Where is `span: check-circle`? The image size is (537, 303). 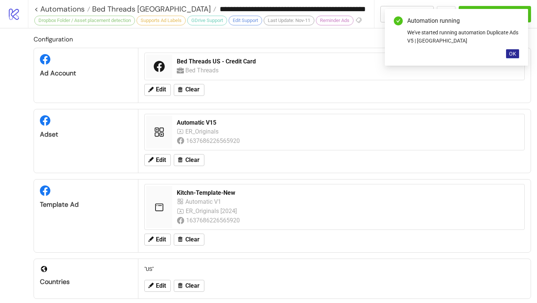
span: check-circle is located at coordinates (398, 21).